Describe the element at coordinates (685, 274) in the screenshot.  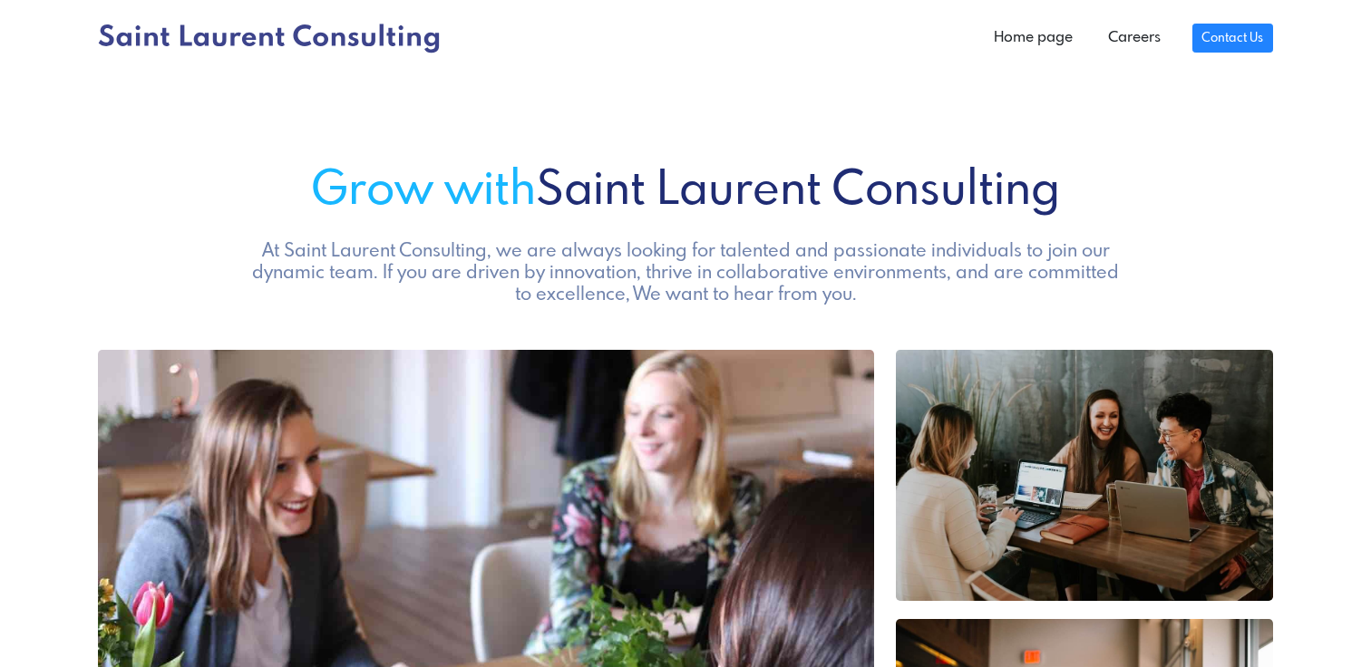
I see `h5: At Saint Laurent Consulting, we are always looking for talented and passionate individuals to joi...` at that location.